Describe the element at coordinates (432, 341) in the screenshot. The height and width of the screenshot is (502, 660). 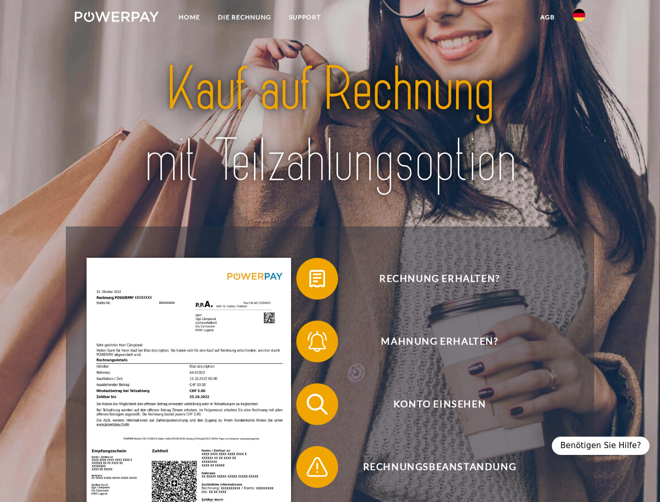
I see `button: Mahnung erhalten?` at that location.